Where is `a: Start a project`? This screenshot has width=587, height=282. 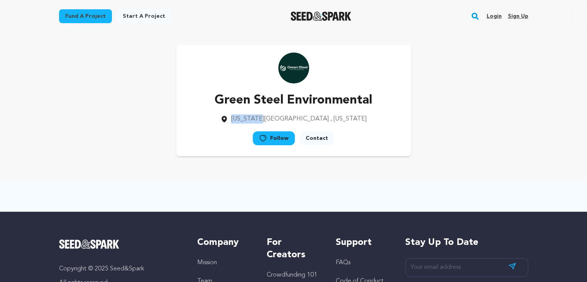
a: Start a project is located at coordinates (144, 16).